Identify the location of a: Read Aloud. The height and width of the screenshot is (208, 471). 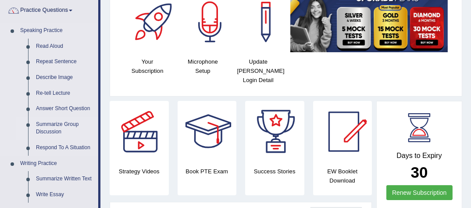
(65, 47).